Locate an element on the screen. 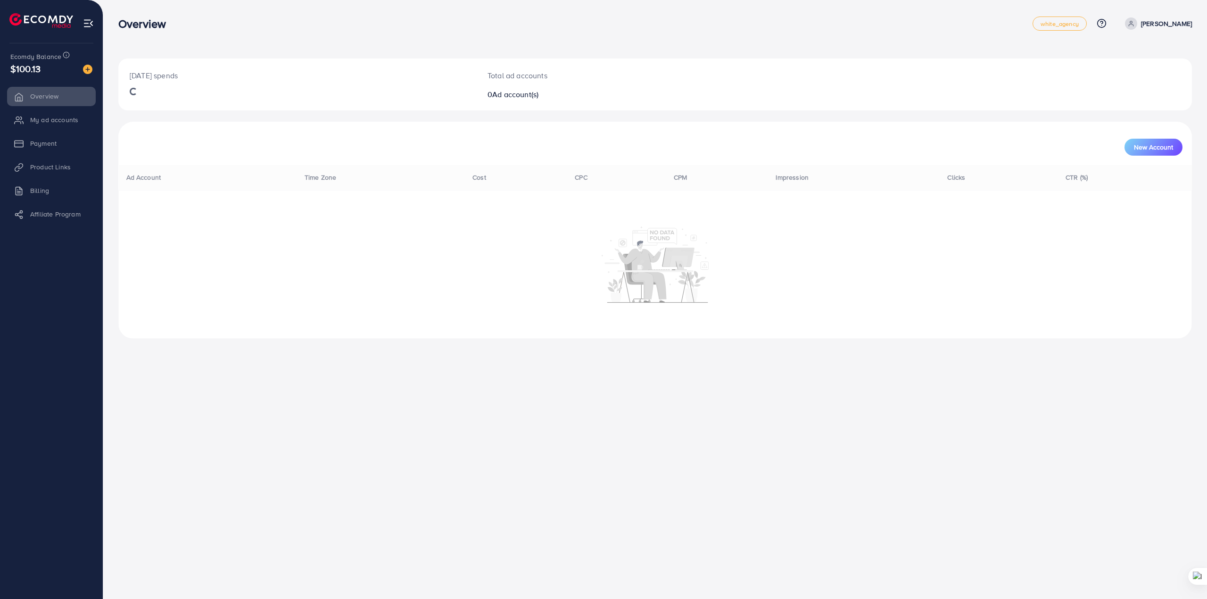  a: logo is located at coordinates (41, 20).